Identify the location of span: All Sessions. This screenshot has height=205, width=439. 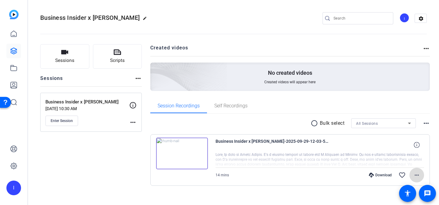
(367, 123).